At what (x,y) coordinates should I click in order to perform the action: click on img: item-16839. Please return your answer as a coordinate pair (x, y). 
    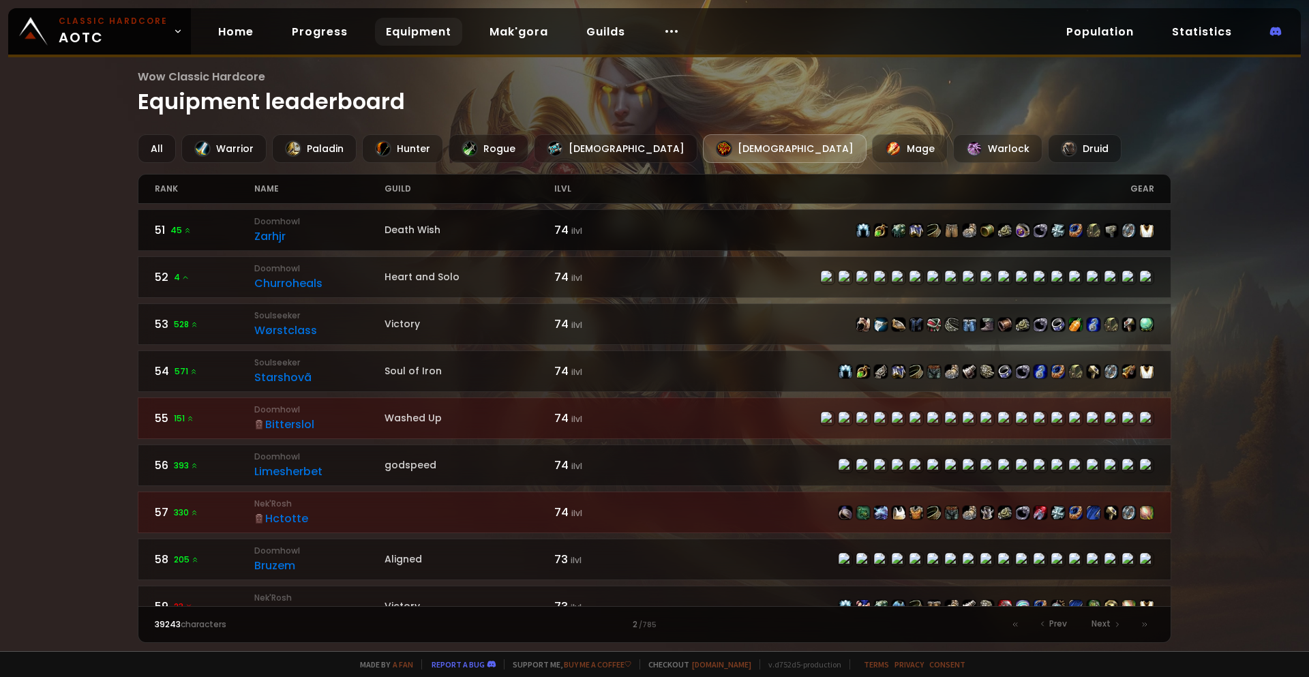
    Looking at the image, I should click on (987, 372).